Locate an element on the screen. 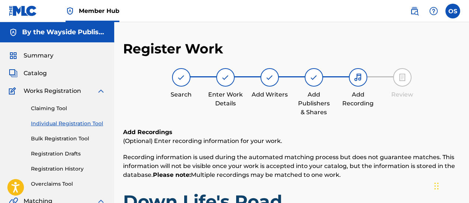 The image size is (469, 203). h6: Add Recordings is located at coordinates (292, 132).